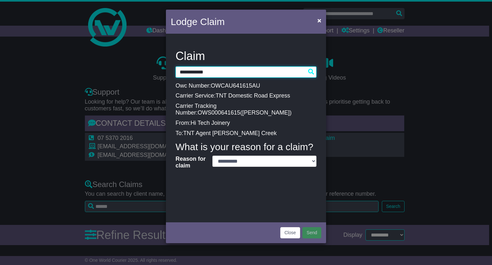 This screenshot has height=265, width=492. What do you see at coordinates (198, 21) in the screenshot?
I see `h4: Lodge Claim` at bounding box center [198, 21].